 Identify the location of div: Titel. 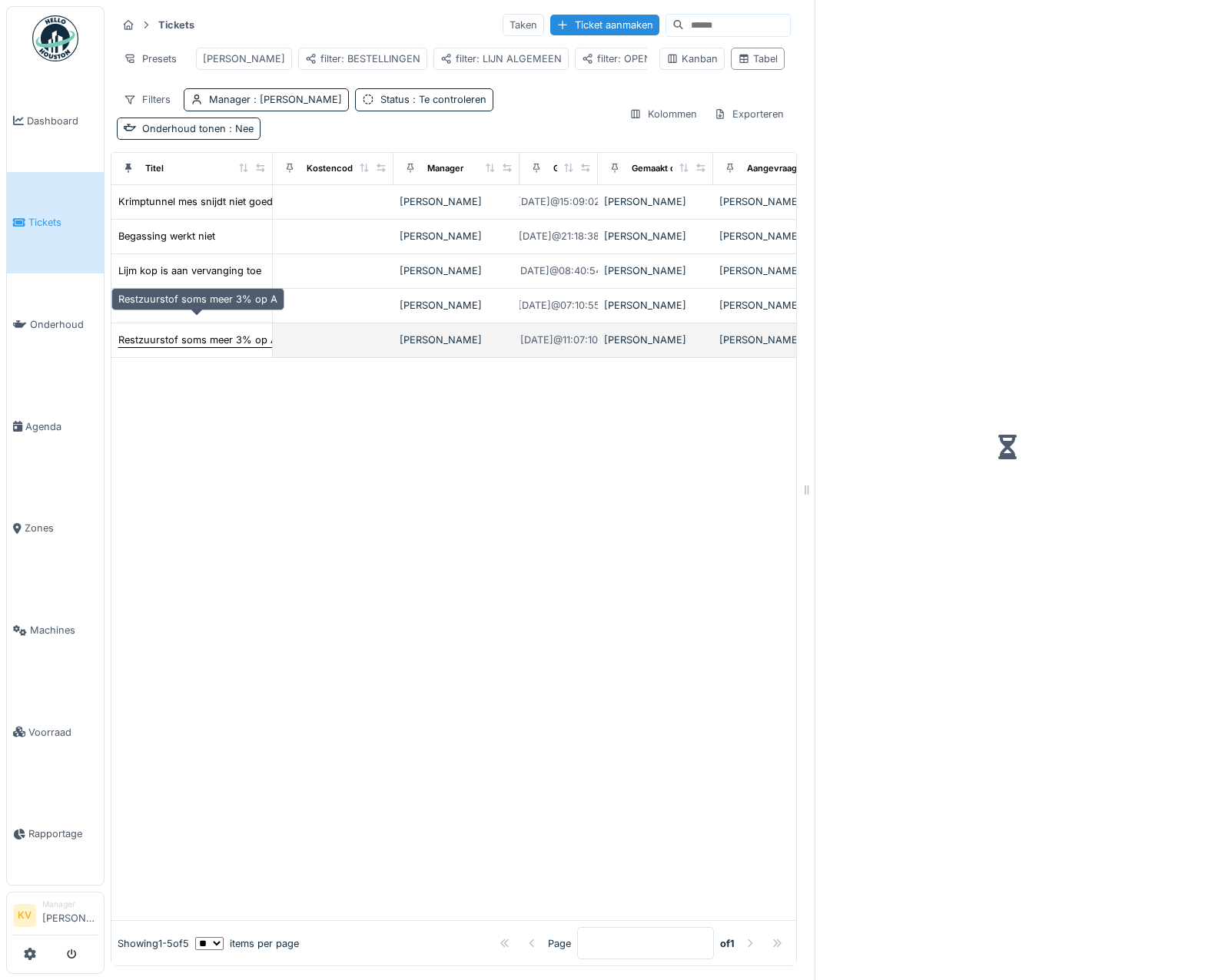
(154, 168).